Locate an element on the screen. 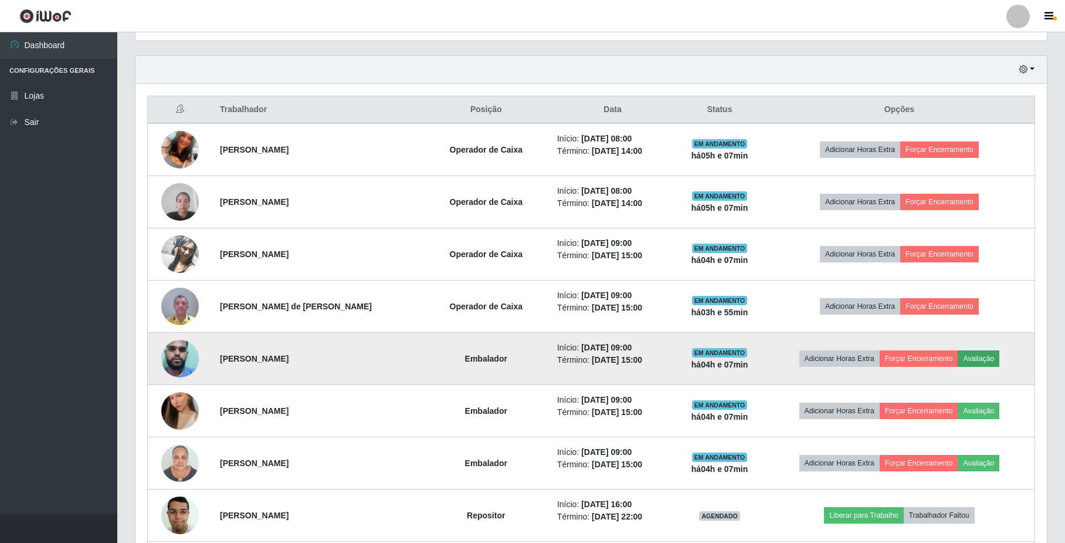 The width and height of the screenshot is (1065, 543). img: 1715094876765.jpeg is located at coordinates (180, 358).